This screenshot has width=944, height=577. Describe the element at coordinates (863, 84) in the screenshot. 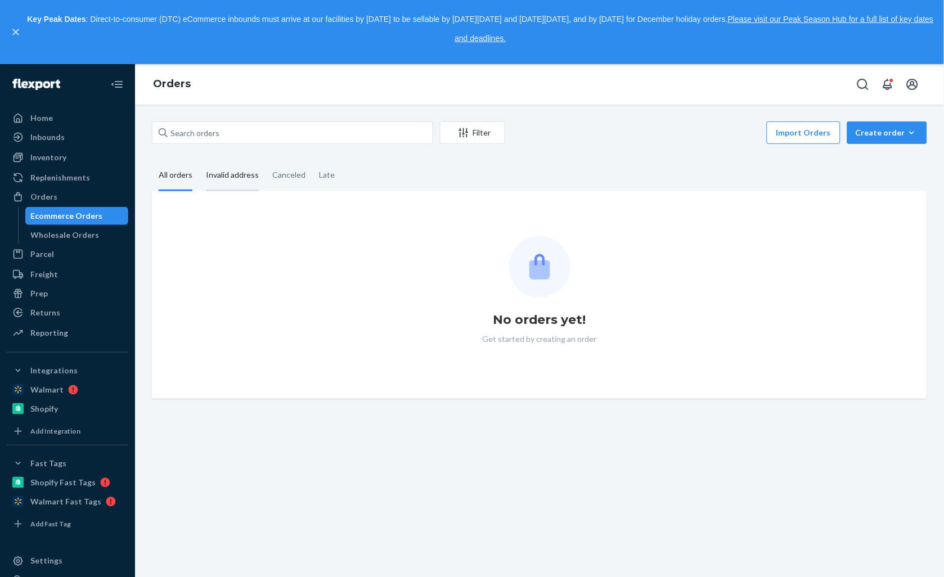

I see `button: Open Search Box` at that location.